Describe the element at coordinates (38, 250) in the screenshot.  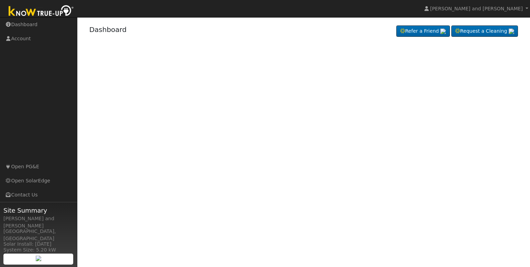
I see `div: System Size: 5.20 kW` at that location.